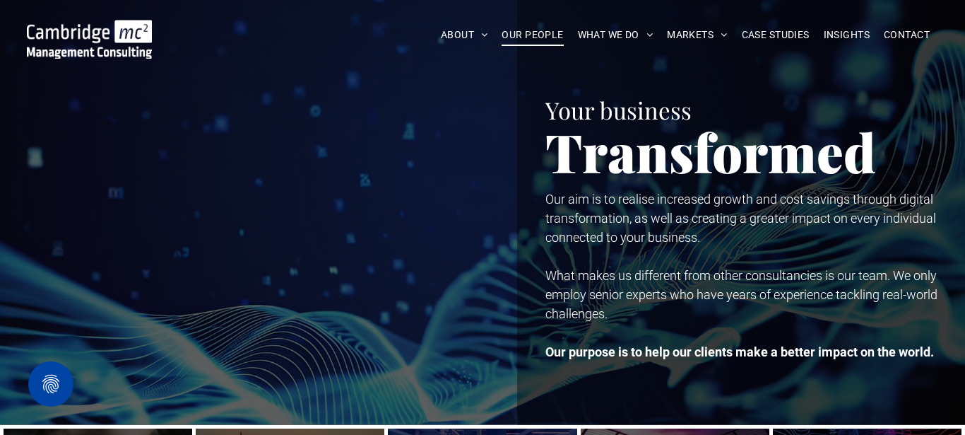  What do you see at coordinates (740, 351) in the screenshot?
I see `strong: Our purpose is to help our clients make a better impact on the world.` at bounding box center [740, 351].